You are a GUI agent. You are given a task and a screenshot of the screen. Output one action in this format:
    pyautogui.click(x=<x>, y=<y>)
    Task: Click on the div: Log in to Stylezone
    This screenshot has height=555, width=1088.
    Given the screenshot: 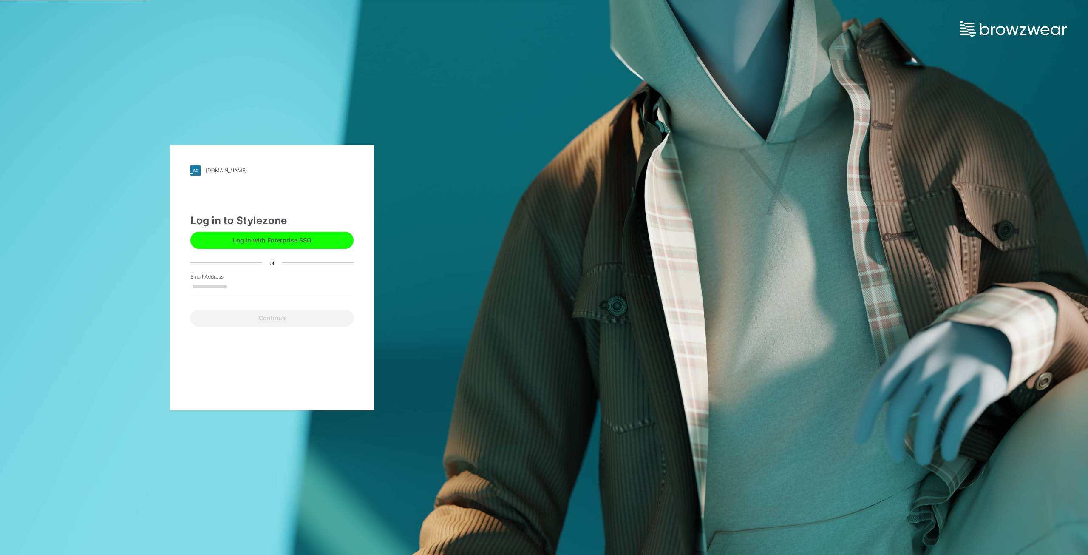 What is the action you would take?
    pyautogui.click(x=272, y=221)
    